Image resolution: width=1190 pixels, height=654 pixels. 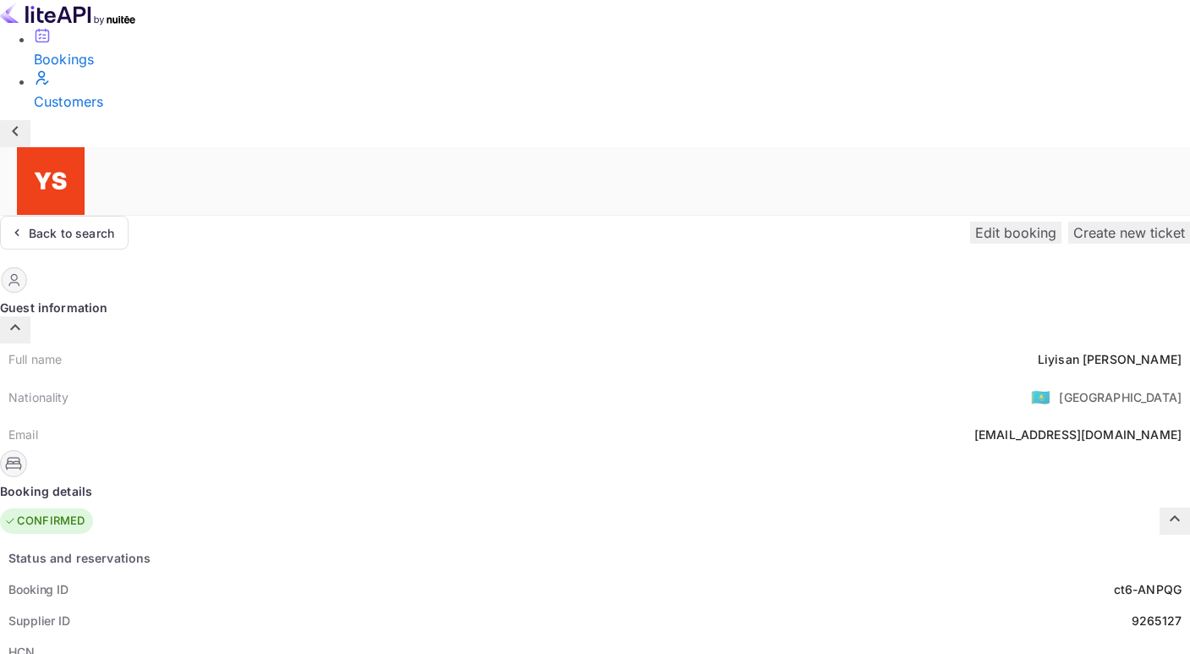 I want to click on button: Create new ticket, so click(x=1129, y=233).